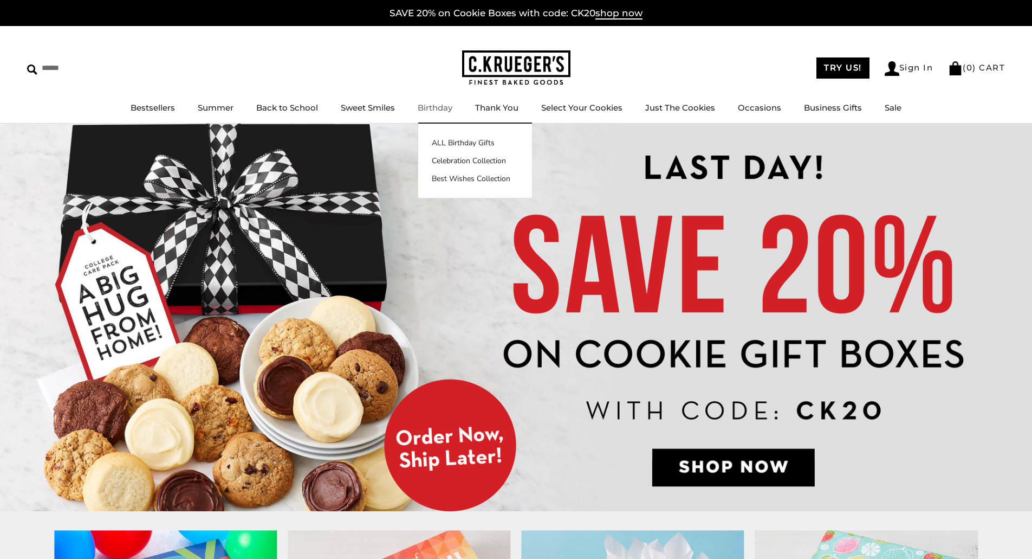  Describe the element at coordinates (92, 68) in the screenshot. I see `input: Search` at that location.